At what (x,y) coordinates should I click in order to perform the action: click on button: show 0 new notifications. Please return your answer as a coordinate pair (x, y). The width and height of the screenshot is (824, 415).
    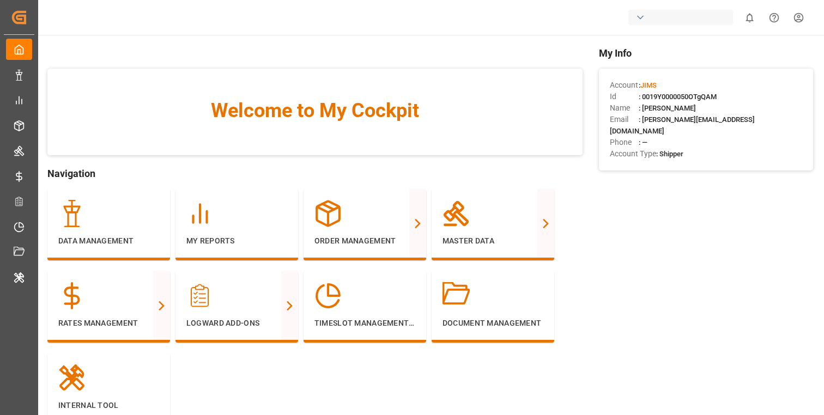
    Looking at the image, I should click on (749, 17).